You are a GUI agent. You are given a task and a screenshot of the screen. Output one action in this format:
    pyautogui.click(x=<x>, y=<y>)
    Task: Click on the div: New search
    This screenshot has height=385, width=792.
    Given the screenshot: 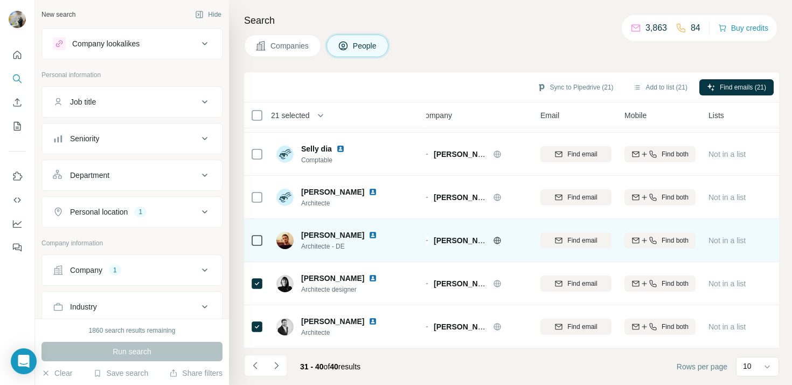 What is the action you would take?
    pyautogui.click(x=58, y=15)
    